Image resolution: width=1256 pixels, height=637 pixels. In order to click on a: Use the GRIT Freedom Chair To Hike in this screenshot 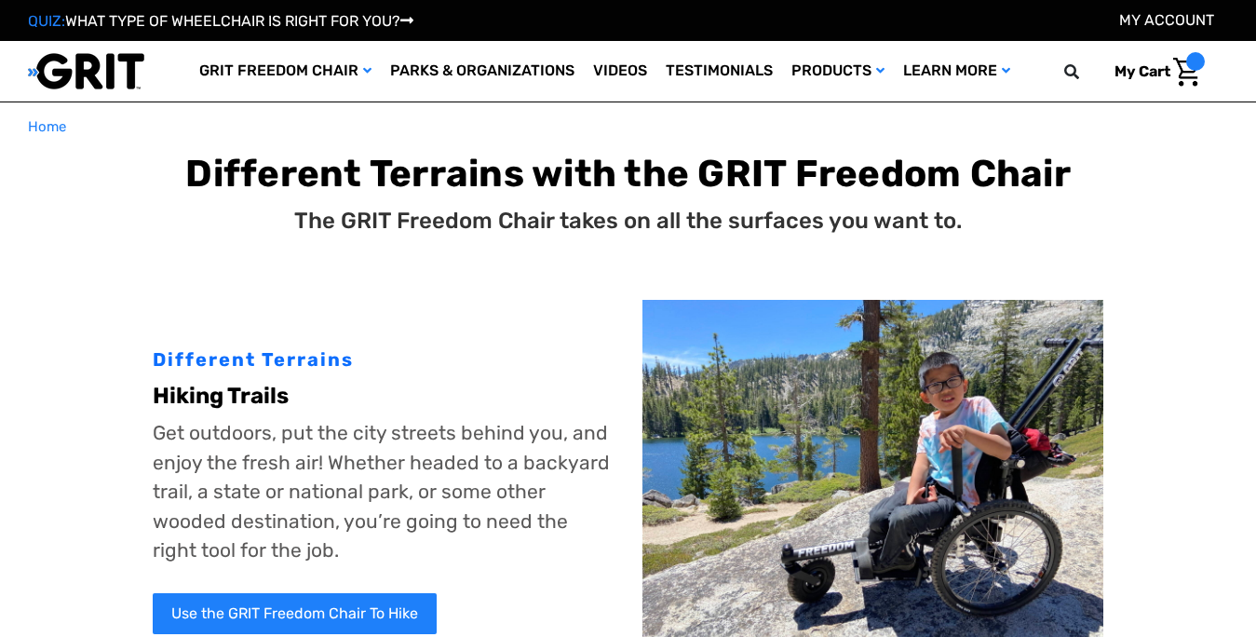, I will do `click(294, 613)`.